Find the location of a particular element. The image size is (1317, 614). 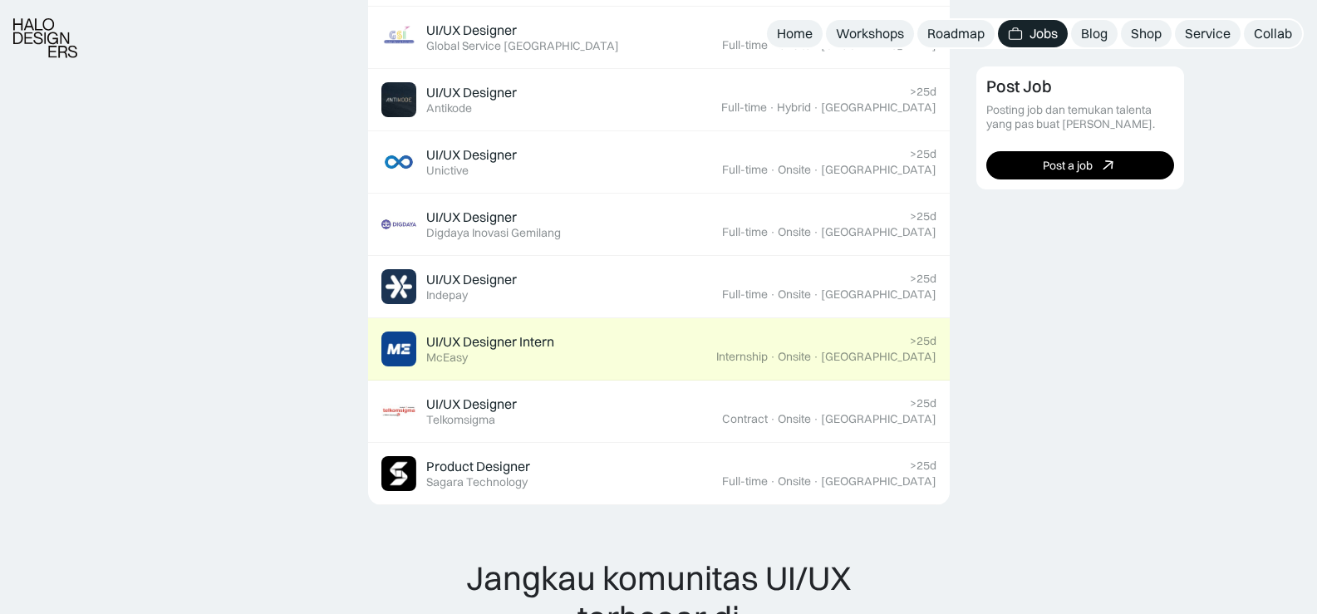

a: Shop is located at coordinates (1146, 33).